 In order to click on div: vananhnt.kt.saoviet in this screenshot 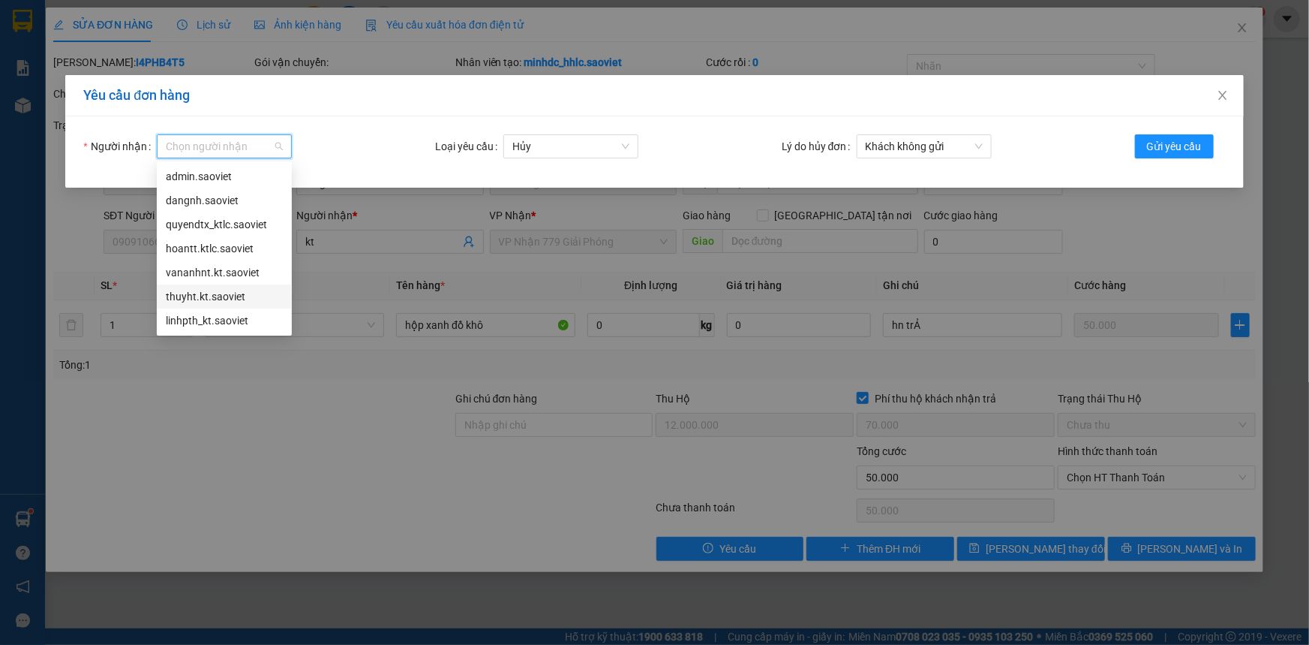, I will do `click(224, 272)`.